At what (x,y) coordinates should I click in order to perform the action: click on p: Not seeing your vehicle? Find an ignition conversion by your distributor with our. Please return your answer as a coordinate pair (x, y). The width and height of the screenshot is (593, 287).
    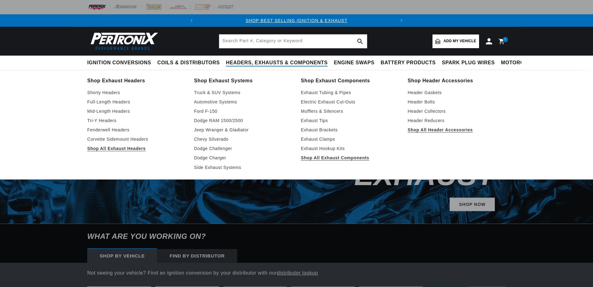
    Looking at the image, I should click on (296, 273).